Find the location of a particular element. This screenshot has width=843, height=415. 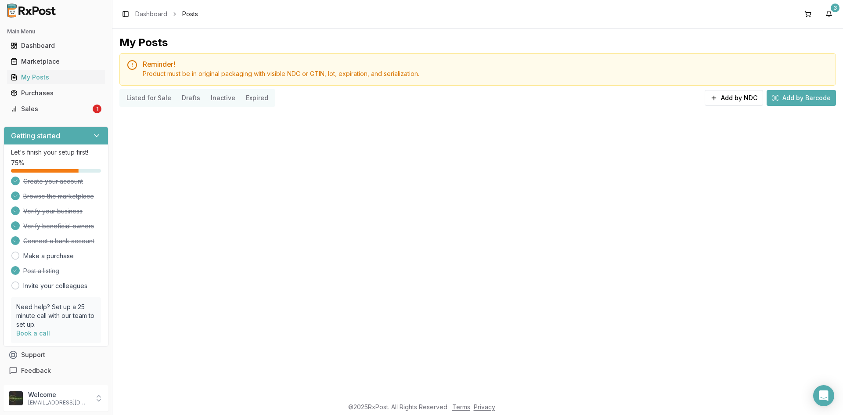

a: Sales1 is located at coordinates (56, 109).